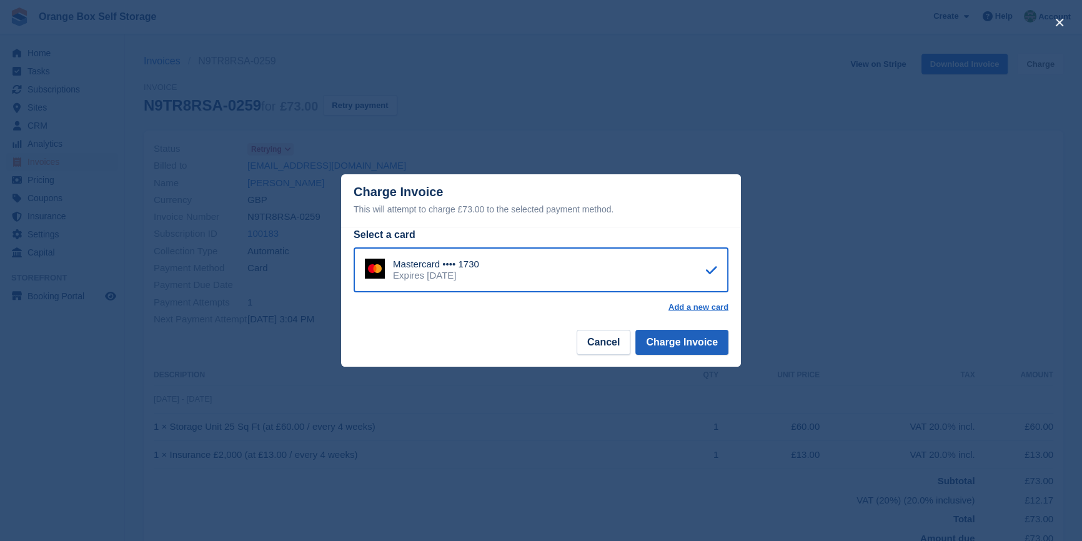 This screenshot has width=1082, height=541. What do you see at coordinates (698, 307) in the screenshot?
I see `a: Add a new card` at bounding box center [698, 307].